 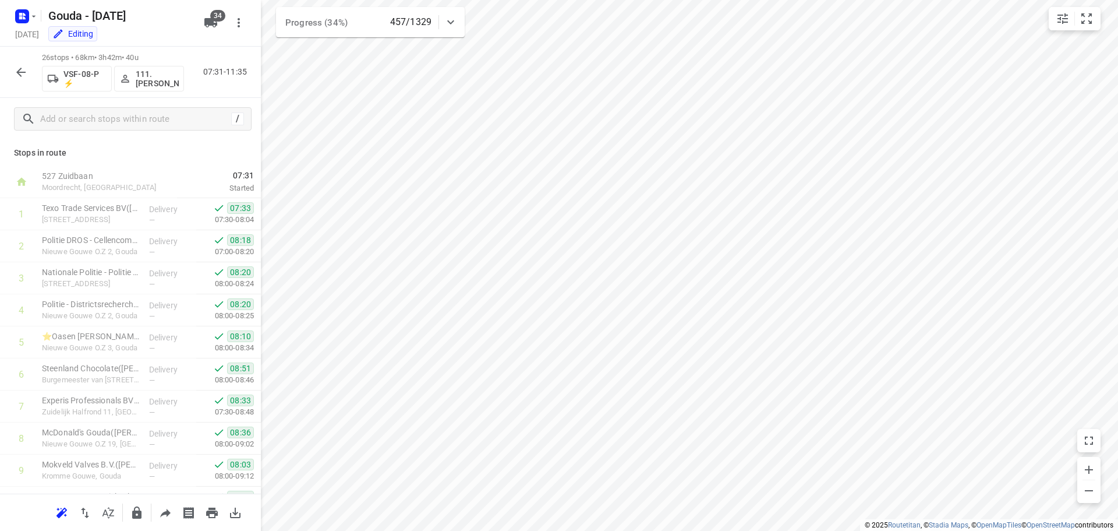 What do you see at coordinates (241, 464) in the screenshot?
I see `span: 08:03` at bounding box center [241, 464].